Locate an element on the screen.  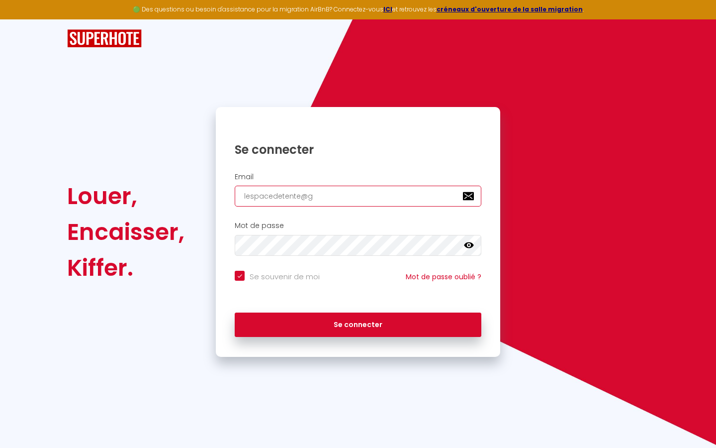
div: Encaisser, is located at coordinates (126, 232).